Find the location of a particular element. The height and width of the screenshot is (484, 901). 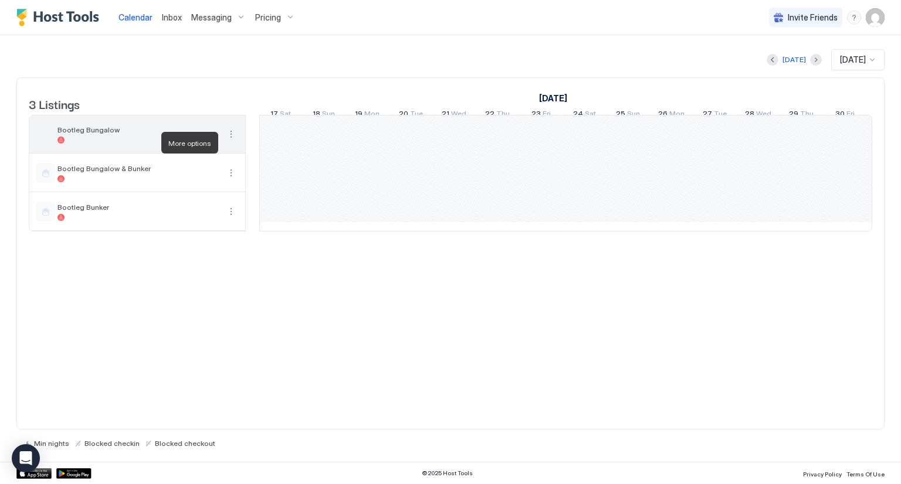

a: January 20, 2026 is located at coordinates (411, 115).